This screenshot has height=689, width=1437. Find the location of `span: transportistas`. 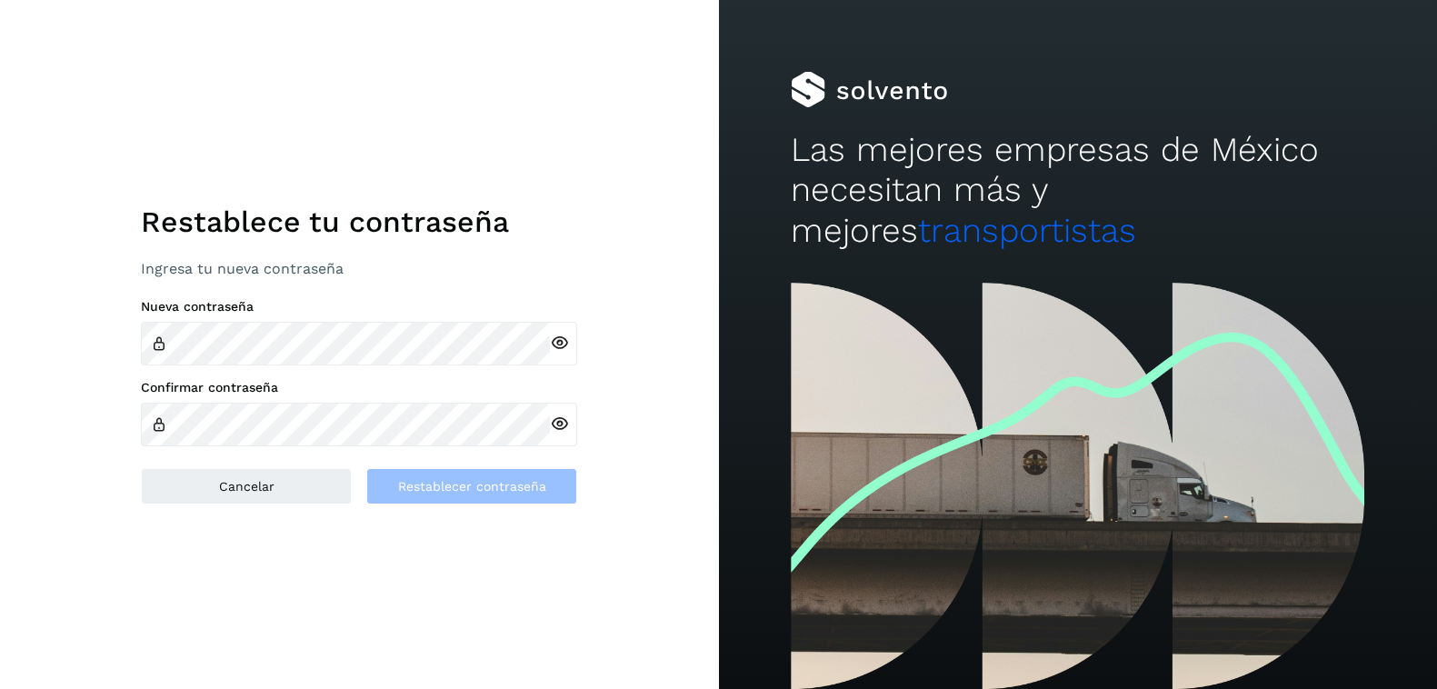

span: transportistas is located at coordinates (1027, 230).